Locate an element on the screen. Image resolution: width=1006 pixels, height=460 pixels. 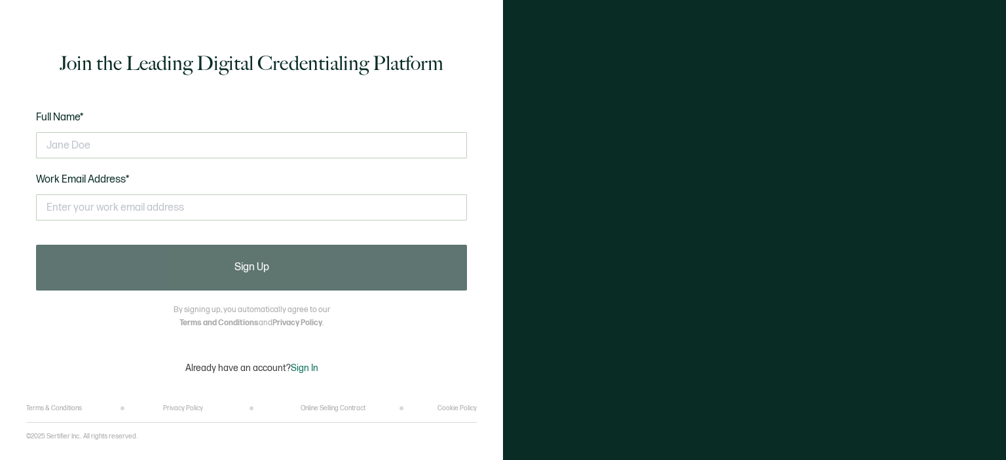
input: Enter your work email address is located at coordinates (251, 208).